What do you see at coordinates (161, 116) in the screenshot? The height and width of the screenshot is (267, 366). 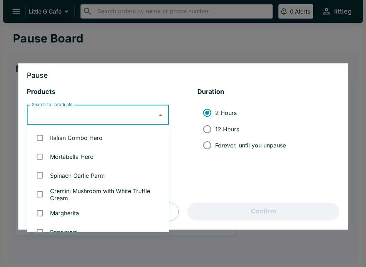 I see `button: Close` at bounding box center [161, 116].